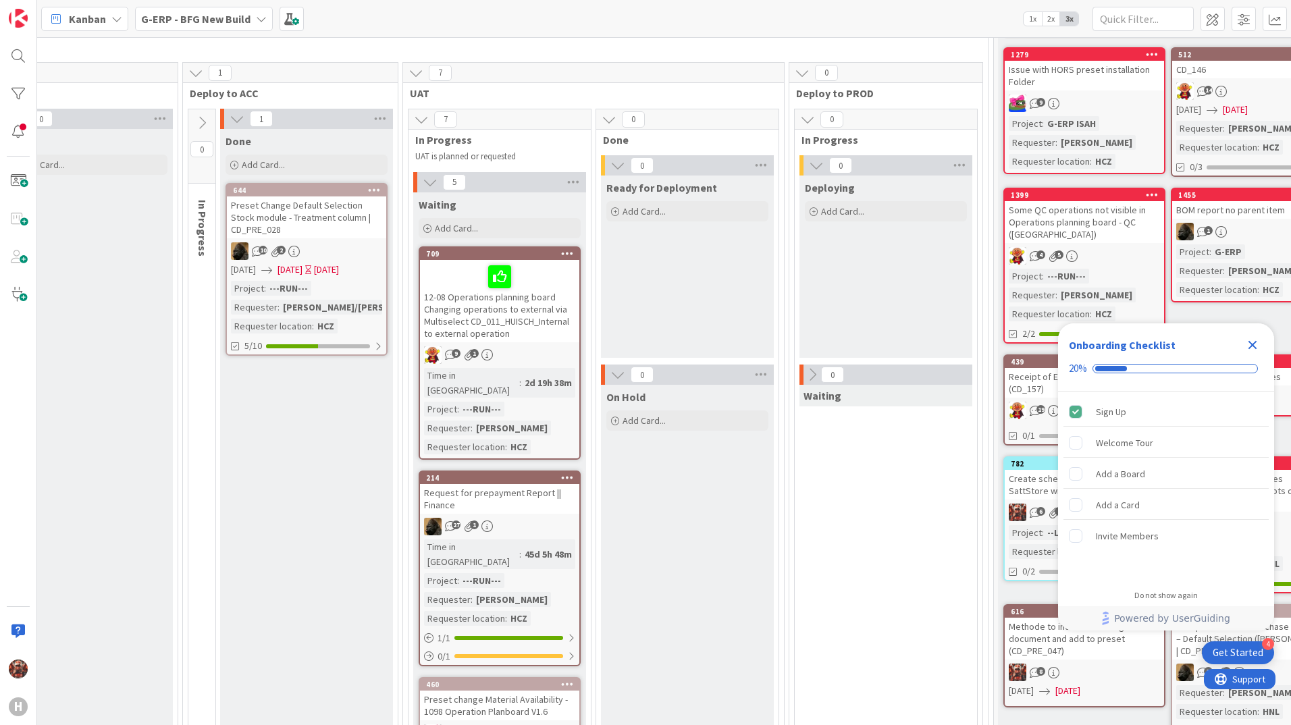 The width and height of the screenshot is (1291, 725). Describe the element at coordinates (309, 190) in the screenshot. I see `div: 644` at that location.